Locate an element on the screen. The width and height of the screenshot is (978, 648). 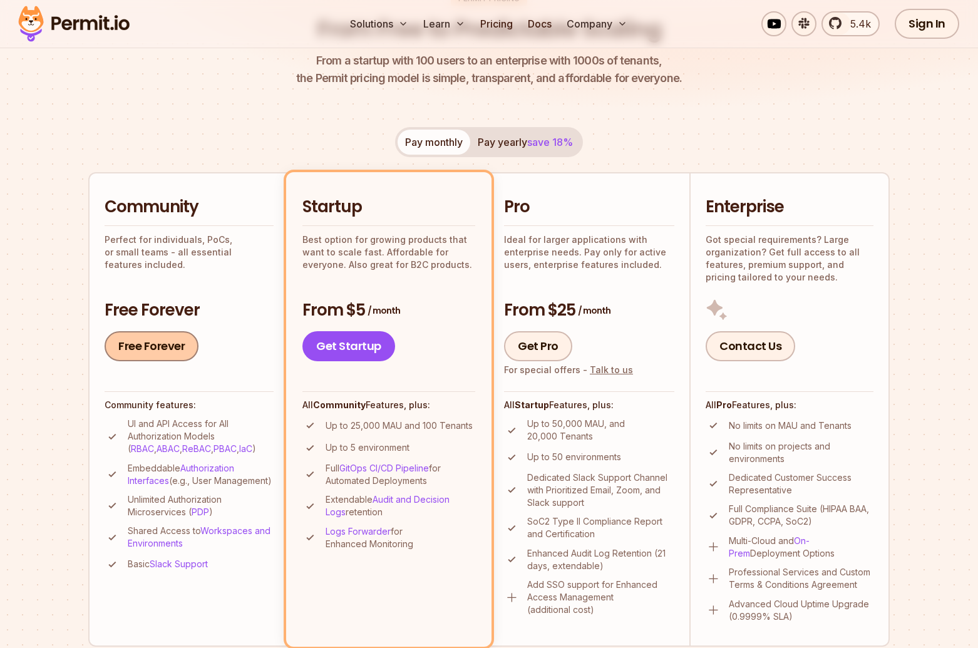
a: Pricing is located at coordinates (497, 24).